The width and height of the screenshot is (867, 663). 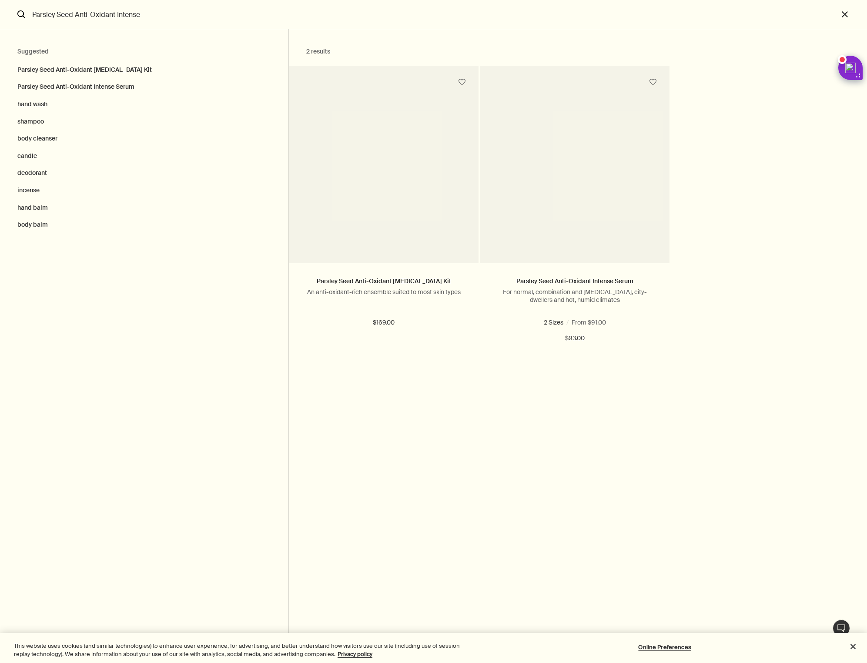 I want to click on button: Close, so click(x=853, y=647).